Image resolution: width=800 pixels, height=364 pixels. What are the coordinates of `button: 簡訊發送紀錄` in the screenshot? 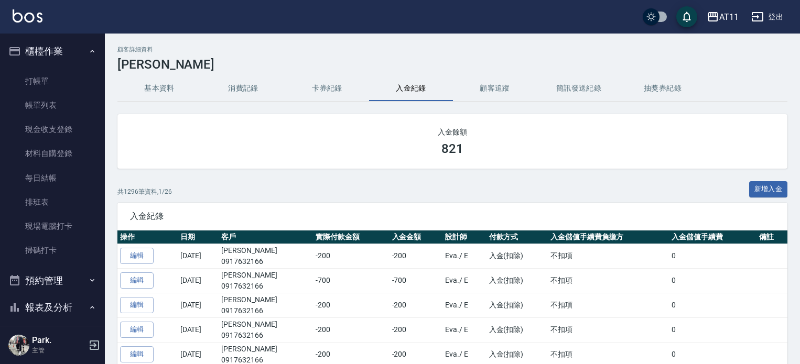 It's located at (578, 89).